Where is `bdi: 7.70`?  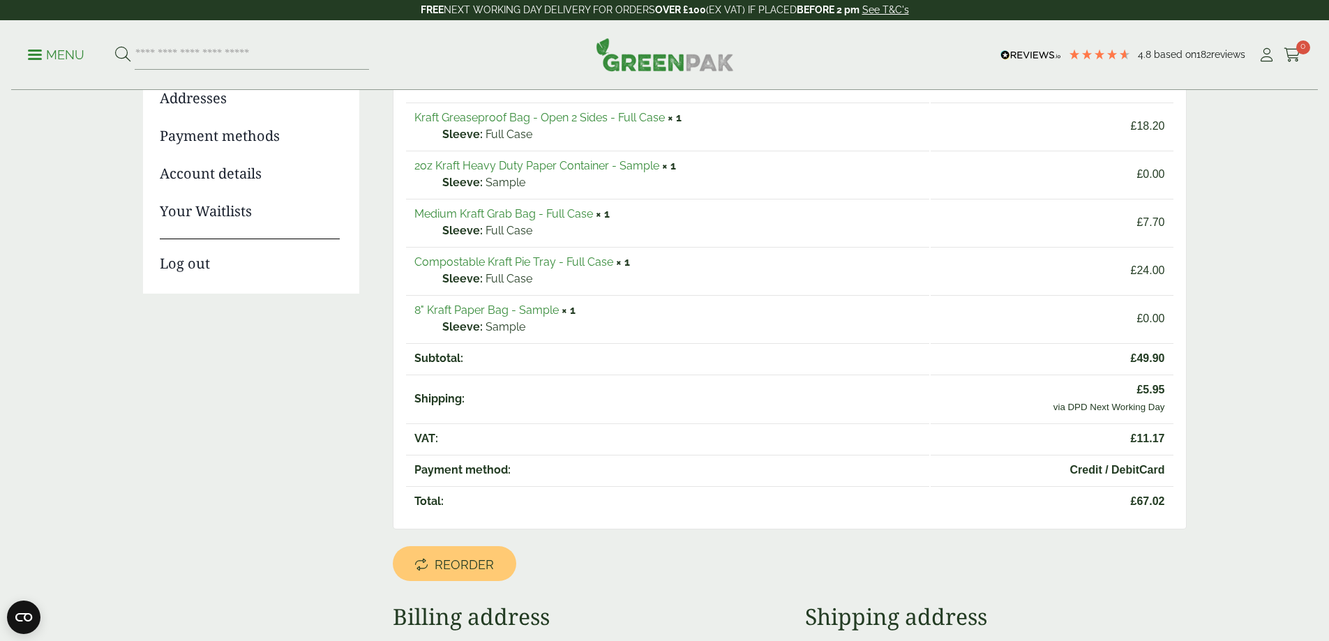
bdi: 7.70 is located at coordinates (1151, 222).